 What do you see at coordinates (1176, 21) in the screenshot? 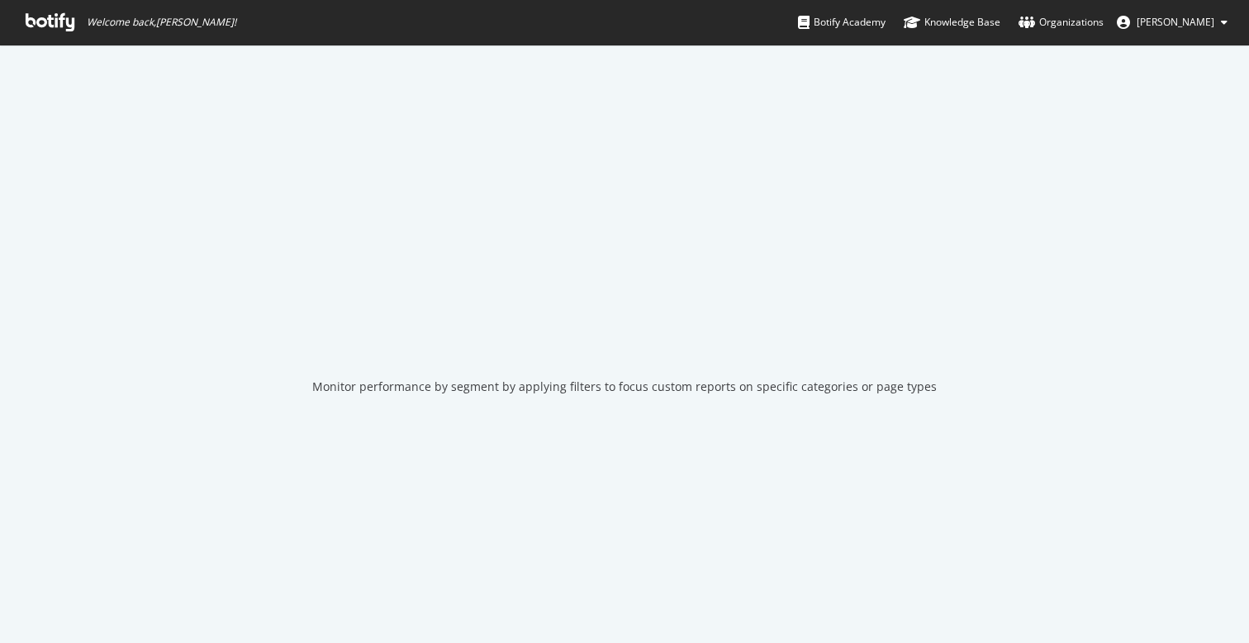
I see `span: John McLendon` at bounding box center [1176, 21].